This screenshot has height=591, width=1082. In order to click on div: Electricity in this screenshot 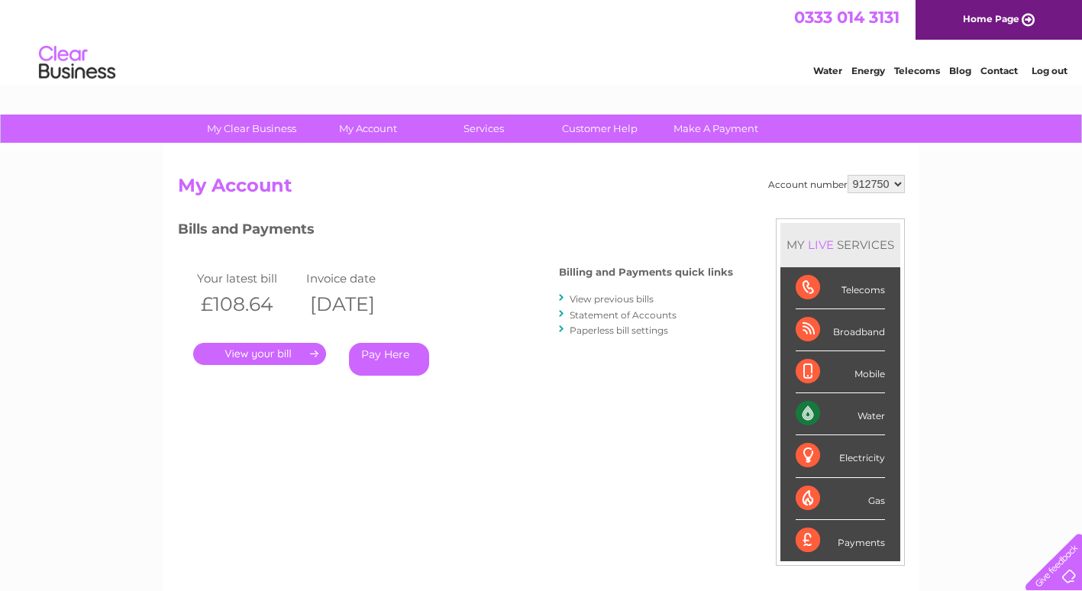, I will do `click(840, 456)`.